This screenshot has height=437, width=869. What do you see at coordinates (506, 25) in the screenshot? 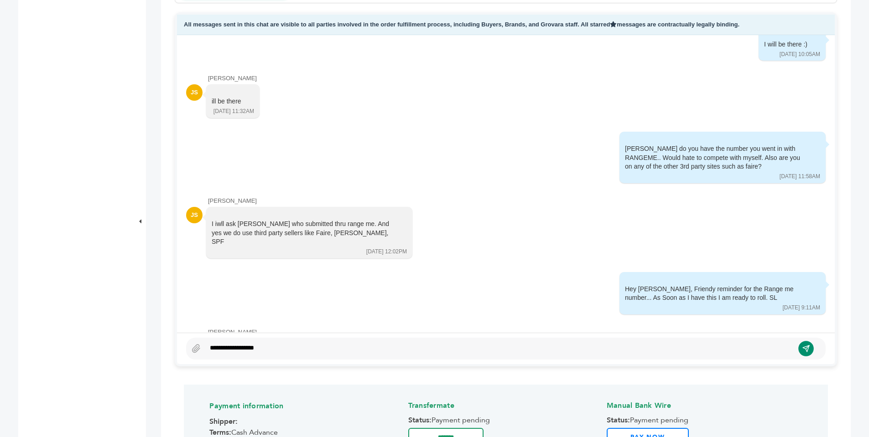
I see `div: All messages sent in this chat are visible to all parties involved in the order fulfillment proce...` at bounding box center [506, 25].